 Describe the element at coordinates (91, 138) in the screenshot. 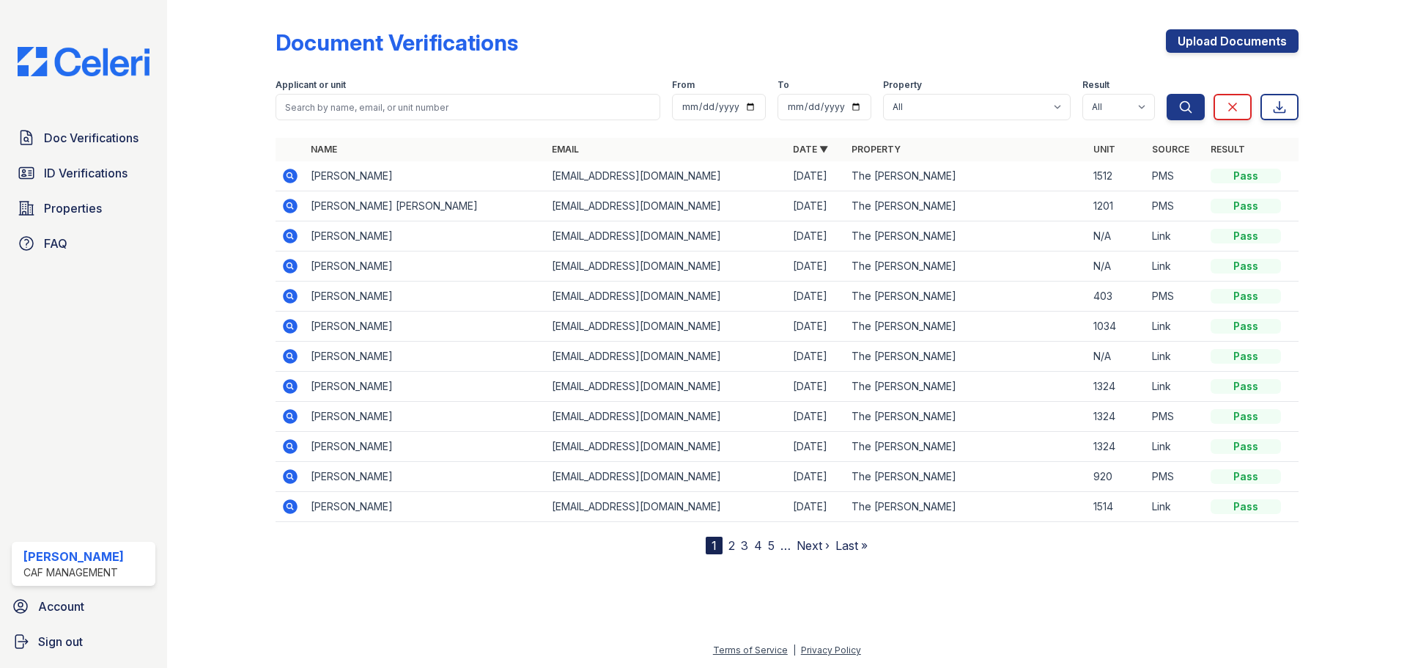

I see `span: Doc Verifications` at that location.